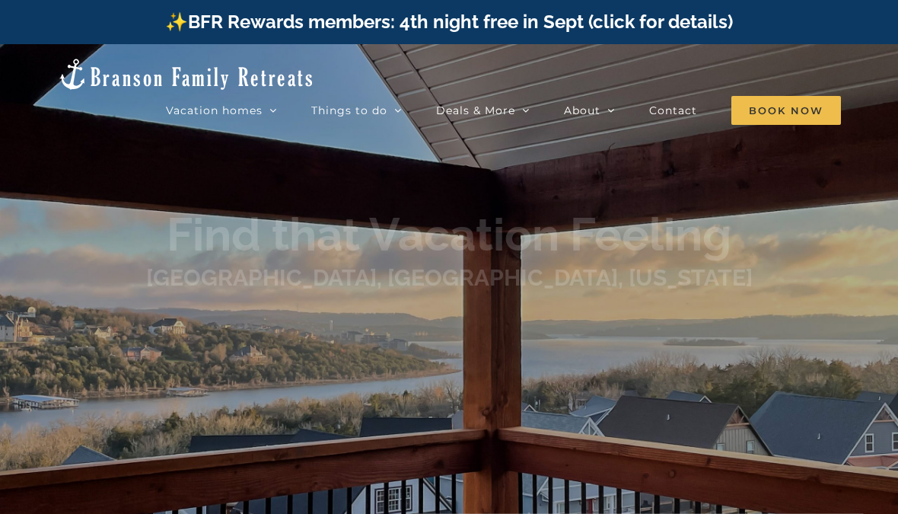 Image resolution: width=898 pixels, height=514 pixels. I want to click on span: Deals & More, so click(476, 110).